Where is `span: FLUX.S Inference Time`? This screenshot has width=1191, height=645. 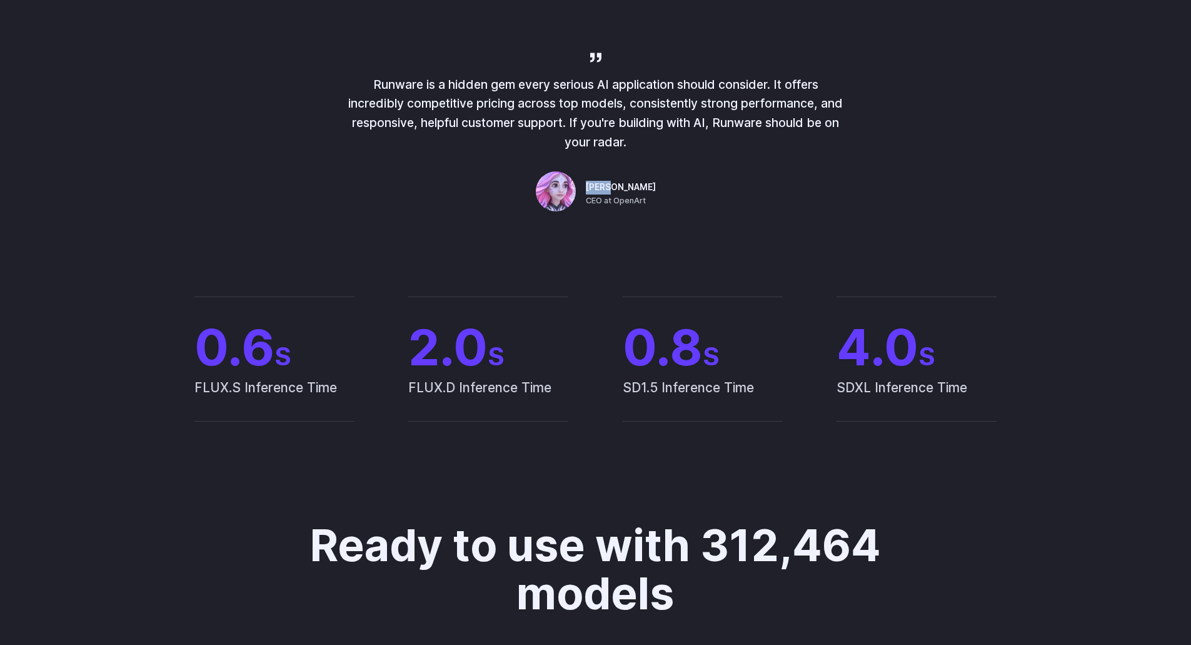 span: FLUX.S Inference Time is located at coordinates (274, 399).